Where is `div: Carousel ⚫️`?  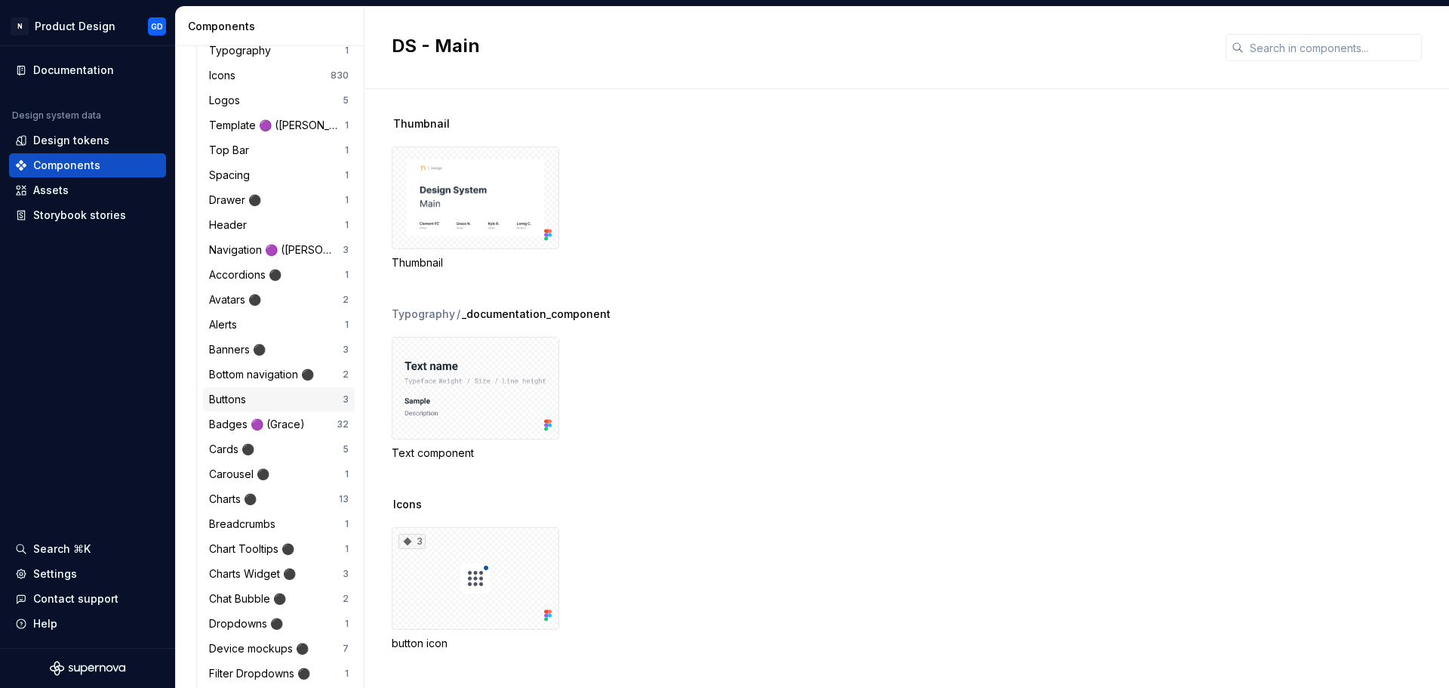
div: Carousel ⚫️ is located at coordinates (242, 474).